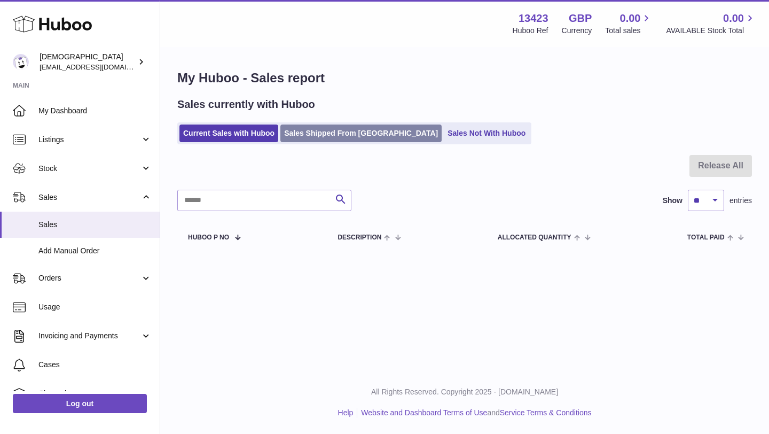 The width and height of the screenshot is (769, 434). What do you see at coordinates (21, 62) in the screenshot?
I see `img: olgazyuz@outlook.com` at bounding box center [21, 62].